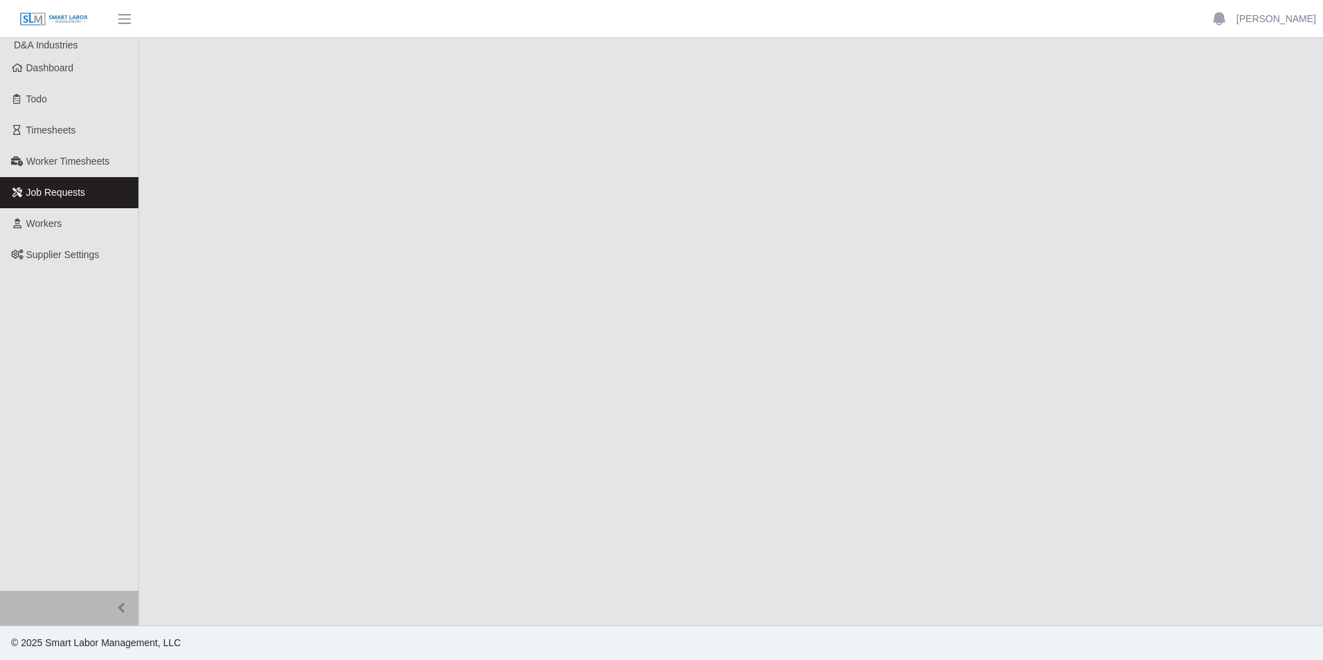 The image size is (1323, 660). What do you see at coordinates (37, 99) in the screenshot?
I see `span: Todo` at bounding box center [37, 99].